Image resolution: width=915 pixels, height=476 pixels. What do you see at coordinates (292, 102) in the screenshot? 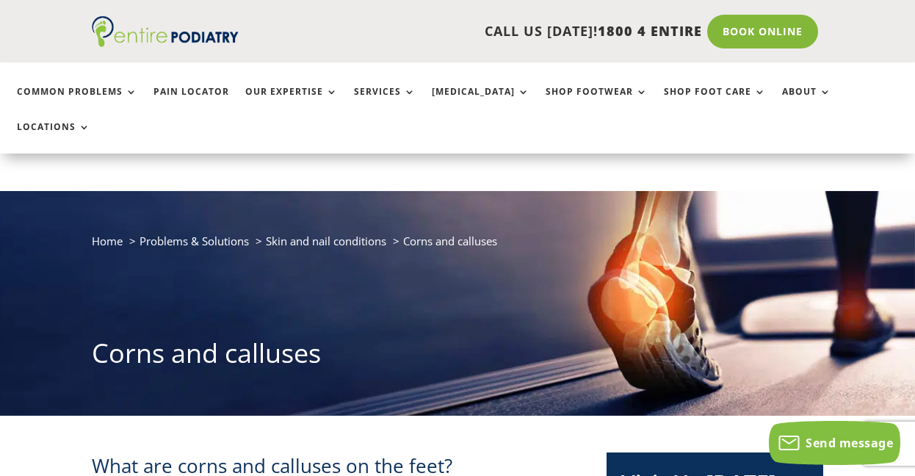
I see `a: Our Expertise` at bounding box center [292, 102].